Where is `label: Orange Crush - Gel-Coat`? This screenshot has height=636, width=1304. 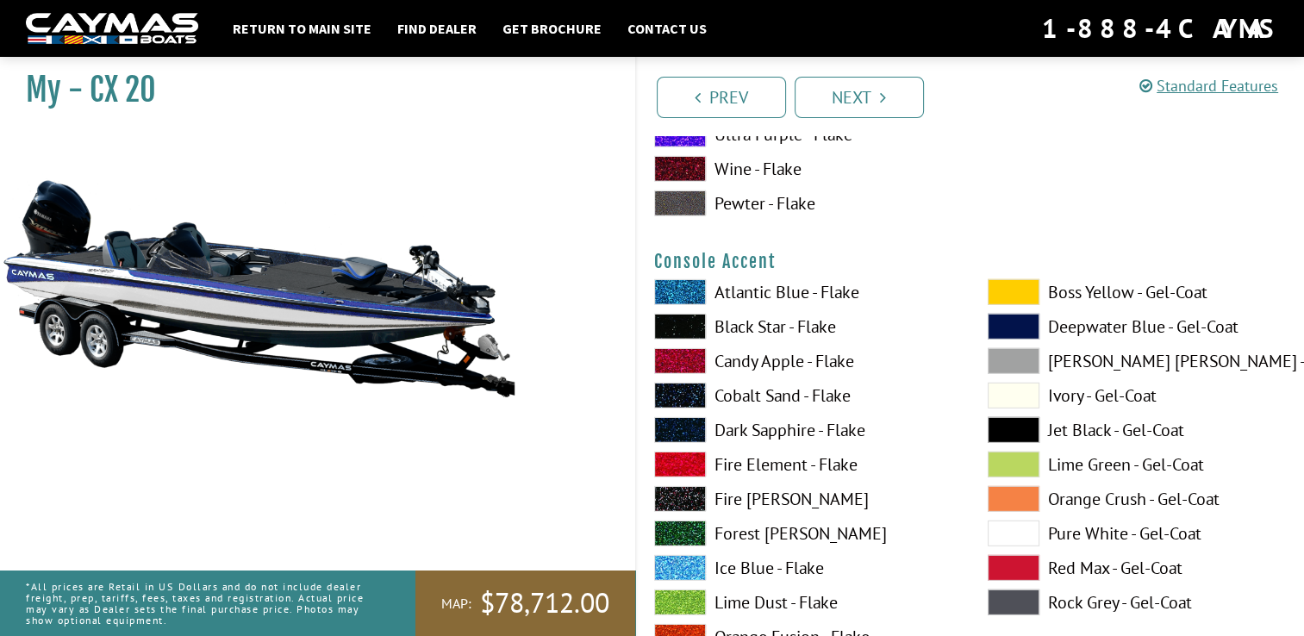
label: Orange Crush - Gel-Coat is located at coordinates (1137, 499).